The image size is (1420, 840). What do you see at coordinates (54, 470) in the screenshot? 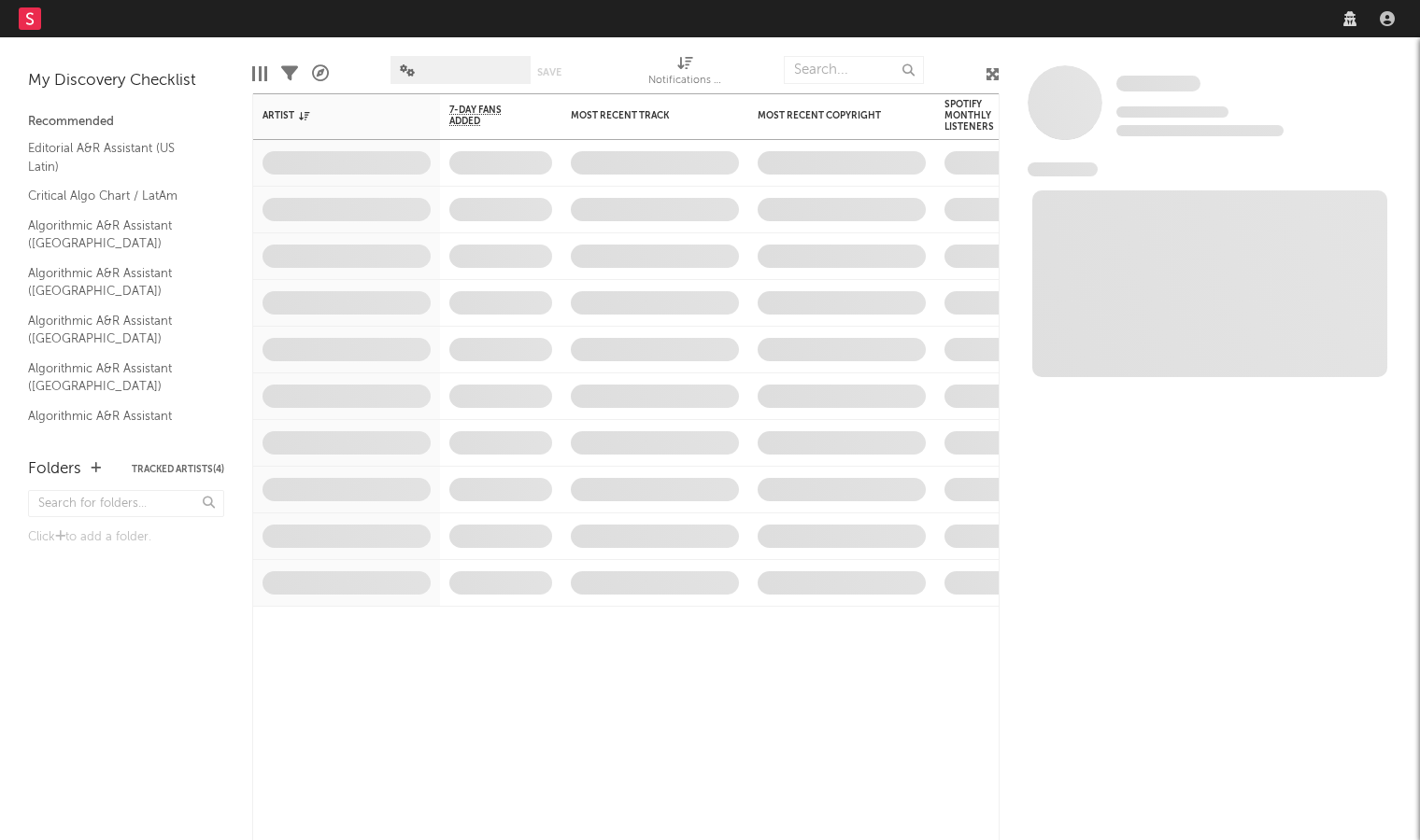
I see `div: Folders` at bounding box center [54, 470].